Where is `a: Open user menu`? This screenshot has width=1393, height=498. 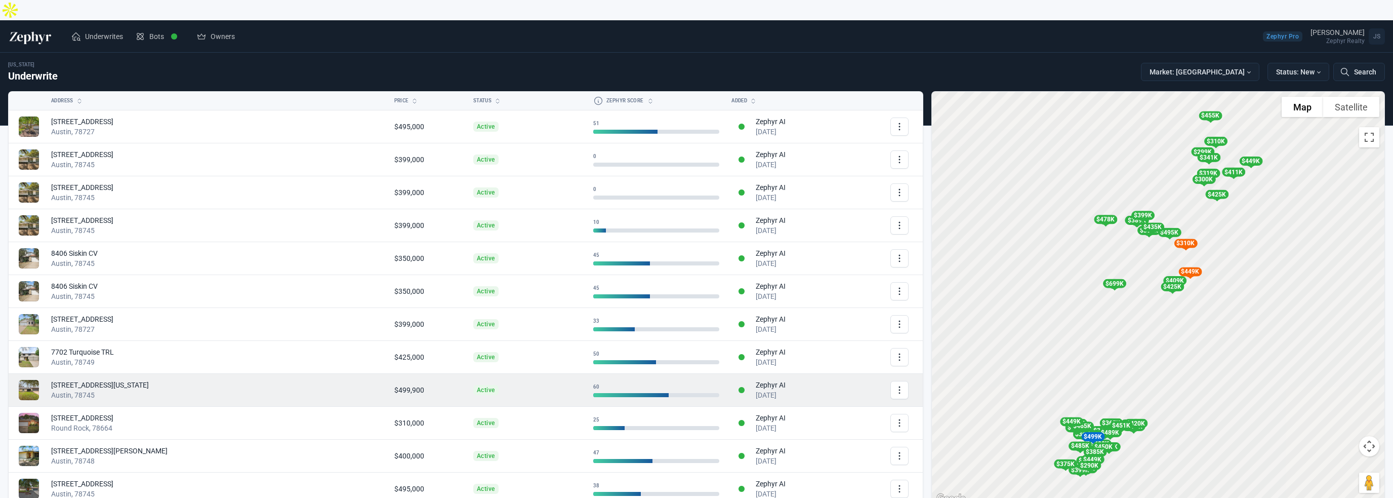 a: Open user menu is located at coordinates (1348, 36).